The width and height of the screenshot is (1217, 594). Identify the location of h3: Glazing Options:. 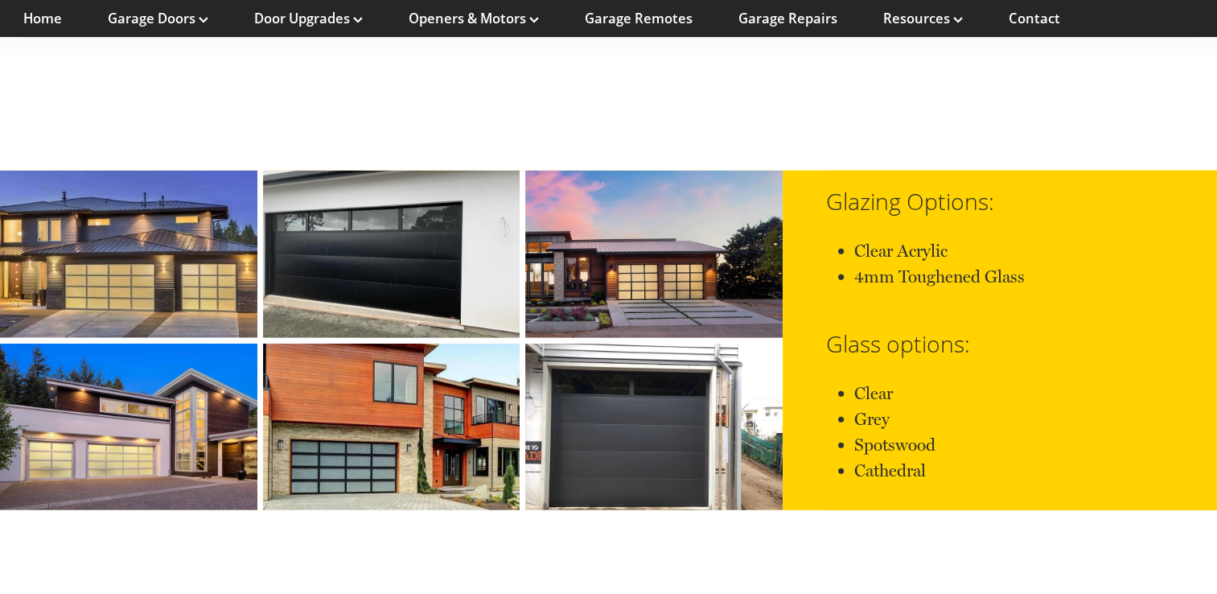
(1021, 201).